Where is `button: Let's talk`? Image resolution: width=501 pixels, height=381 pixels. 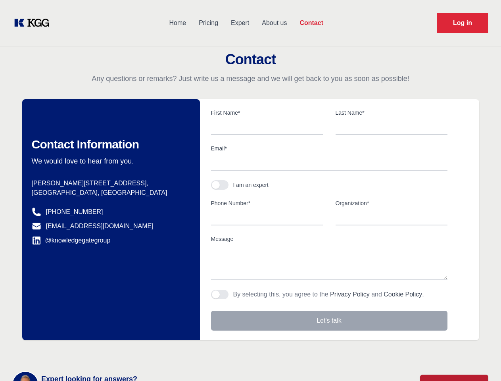
button: Let's talk is located at coordinates (329, 320).